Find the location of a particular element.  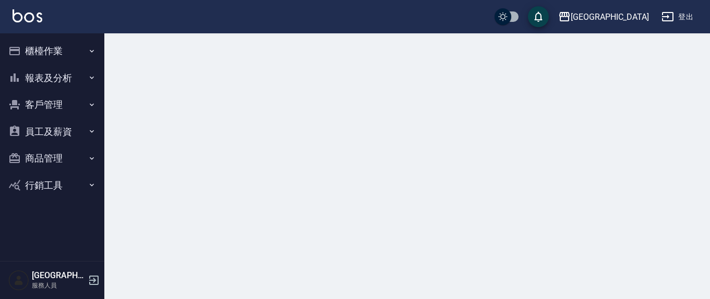

img: Logo is located at coordinates (27, 16).